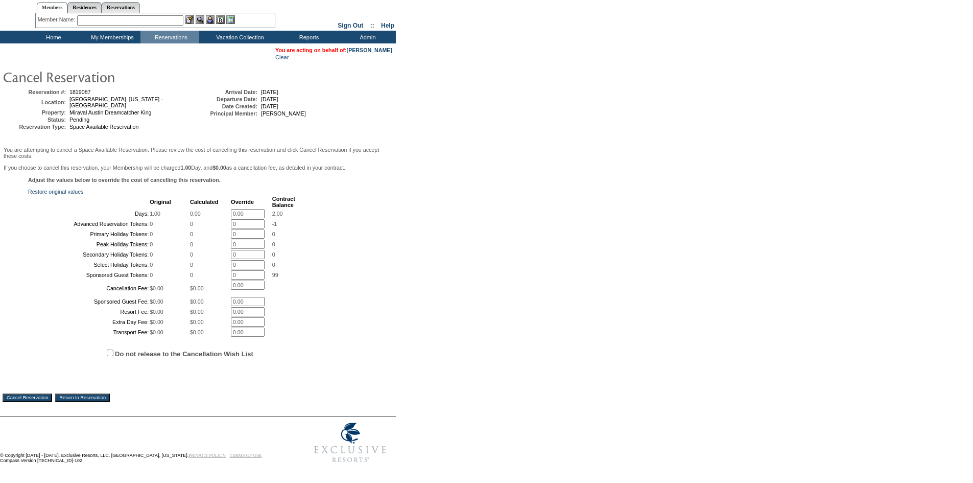 Image resolution: width=973 pixels, height=483 pixels. What do you see at coordinates (89, 275) in the screenshot?
I see `td: Sponsored Guest Tokens:` at bounding box center [89, 275].